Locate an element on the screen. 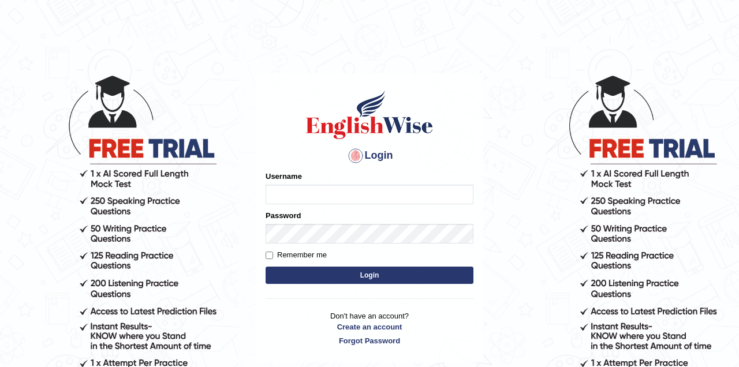  label: Username is located at coordinates (283, 176).